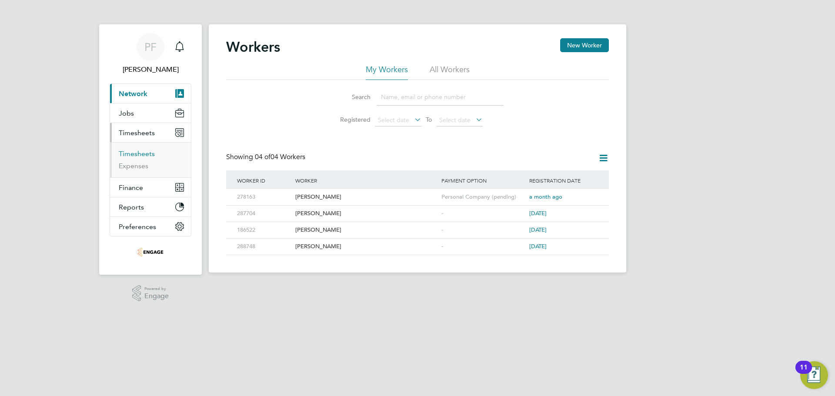  Describe the element at coordinates (563, 180) in the screenshot. I see `div: Registration Date` at that location.